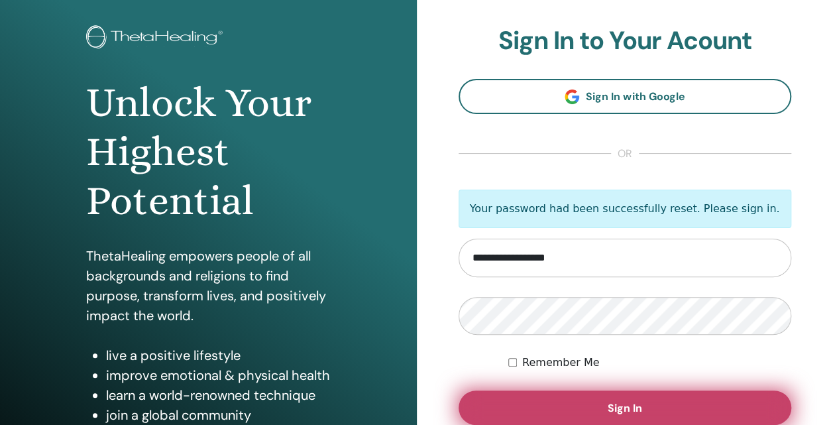 The height and width of the screenshot is (425, 833). Describe the element at coordinates (218, 395) in the screenshot. I see `li: learn a world-renowned technique` at that location.